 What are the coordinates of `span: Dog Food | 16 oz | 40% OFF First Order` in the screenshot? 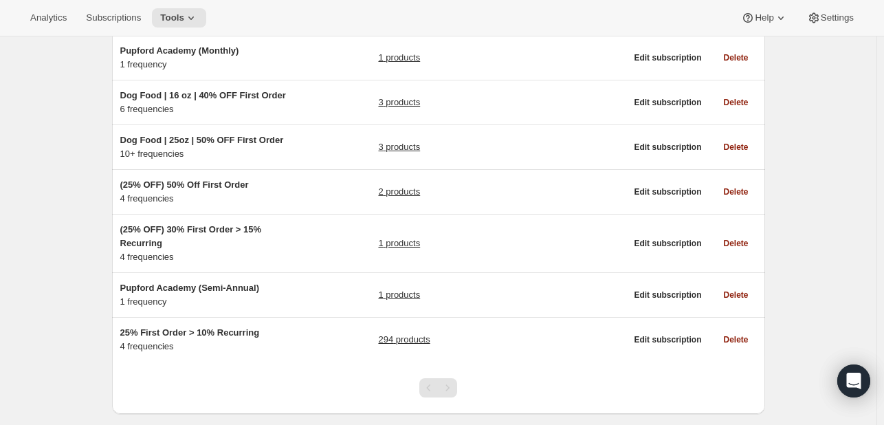 It's located at (203, 95).